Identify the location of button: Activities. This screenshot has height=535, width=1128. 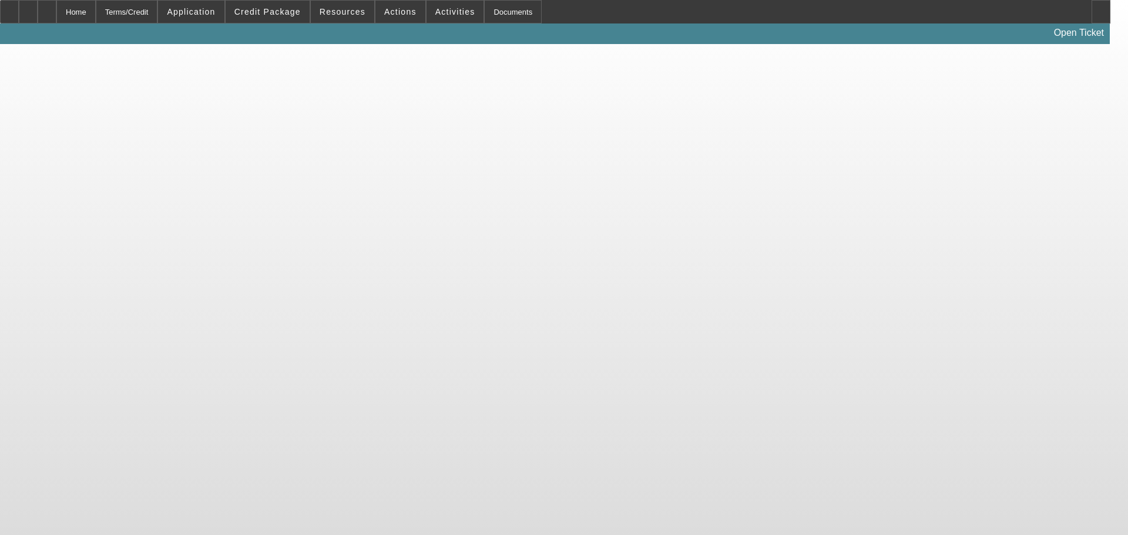
(456, 12).